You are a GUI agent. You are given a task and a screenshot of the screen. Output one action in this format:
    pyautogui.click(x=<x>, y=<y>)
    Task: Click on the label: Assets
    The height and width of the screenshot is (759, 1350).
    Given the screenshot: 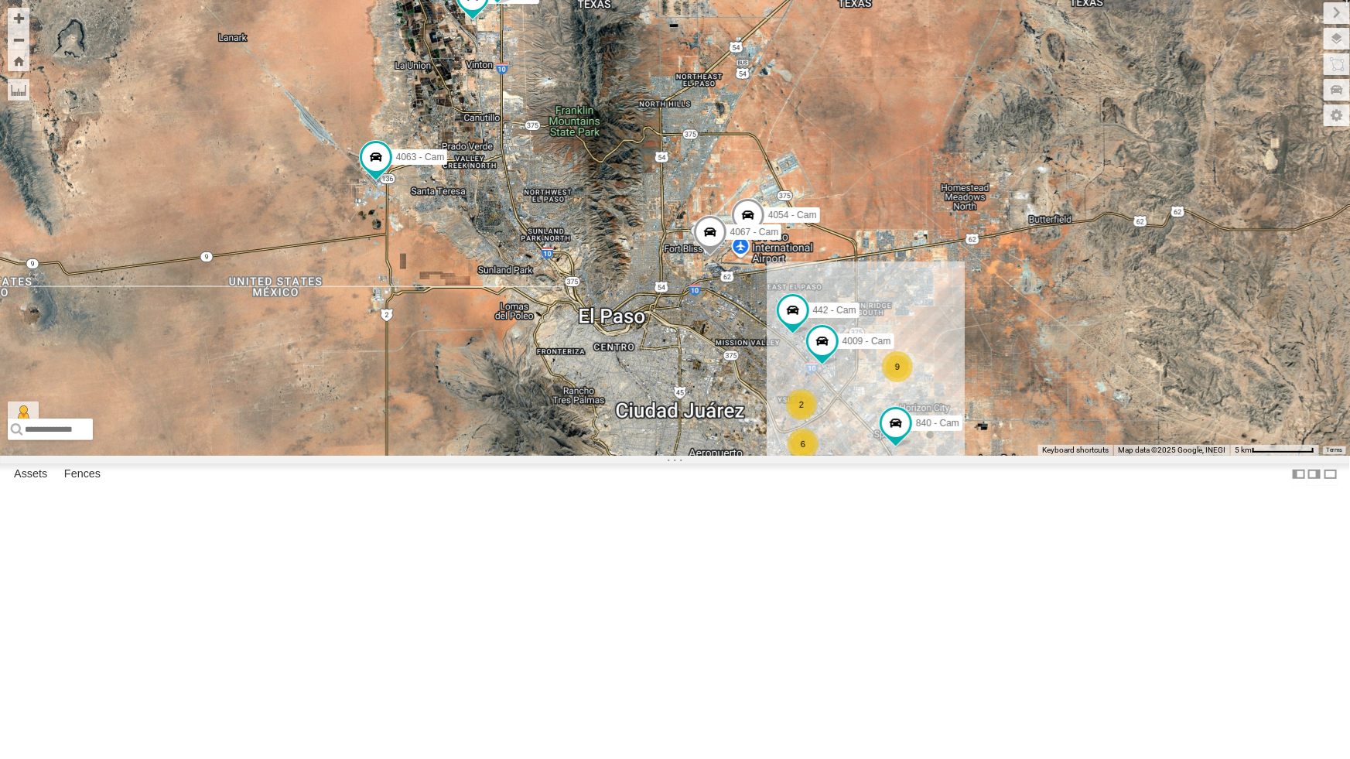 What is the action you would take?
    pyautogui.click(x=30, y=475)
    